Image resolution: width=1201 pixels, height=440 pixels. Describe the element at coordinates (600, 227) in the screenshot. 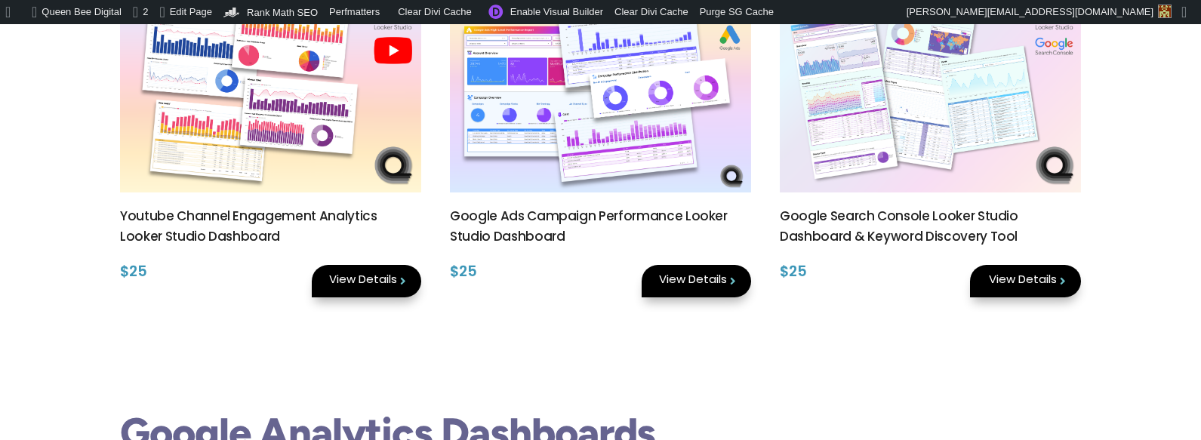

I see `p: Google Ads Campaign Performance Looker Studio Dashboard` at that location.